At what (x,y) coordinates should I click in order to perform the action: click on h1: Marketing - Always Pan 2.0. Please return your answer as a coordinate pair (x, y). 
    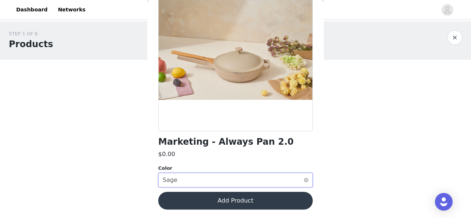
    Looking at the image, I should click on (226, 142).